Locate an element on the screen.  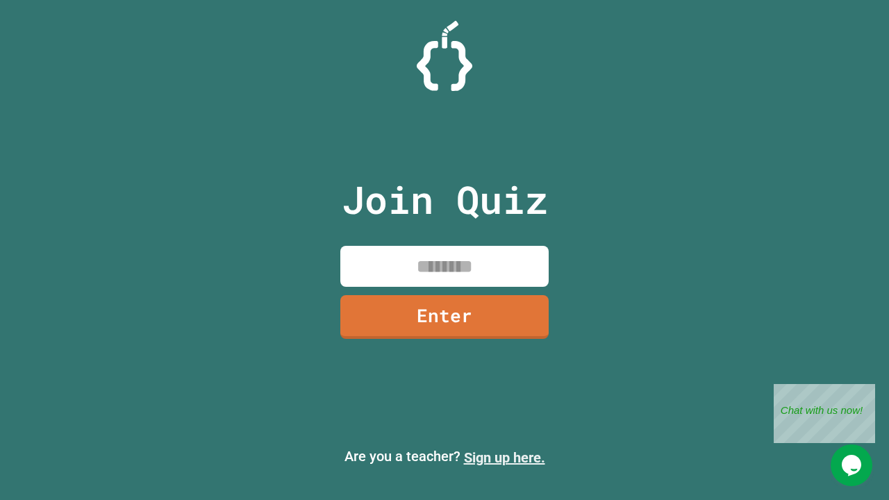
a: Sign up here. is located at coordinates (504, 458).